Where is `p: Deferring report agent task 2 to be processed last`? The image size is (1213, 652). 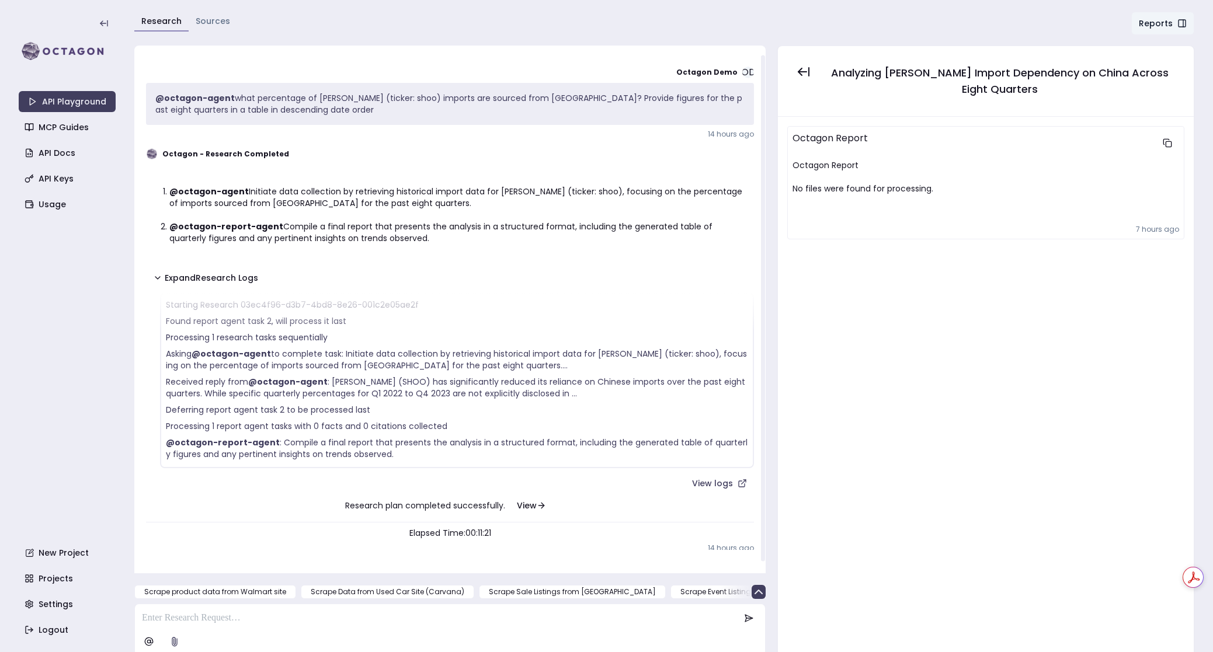 p: Deferring report agent task 2 to be processed last is located at coordinates (457, 410).